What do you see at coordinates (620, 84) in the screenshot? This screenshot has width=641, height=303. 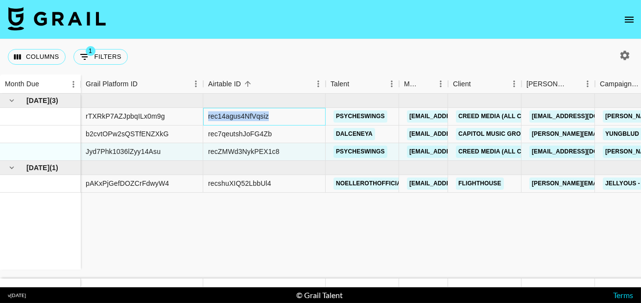 I see `div: Campaign (Type)` at bounding box center [620, 84].